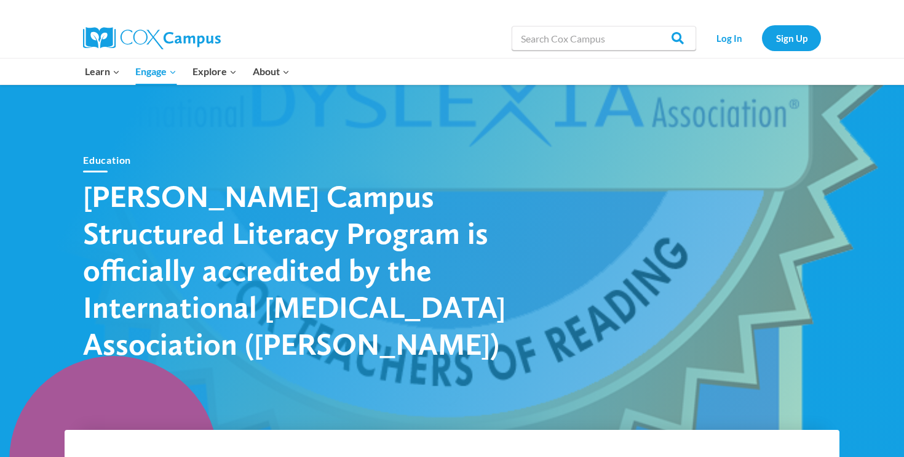  What do you see at coordinates (215, 71) in the screenshot?
I see `span: Explore` at bounding box center [215, 71].